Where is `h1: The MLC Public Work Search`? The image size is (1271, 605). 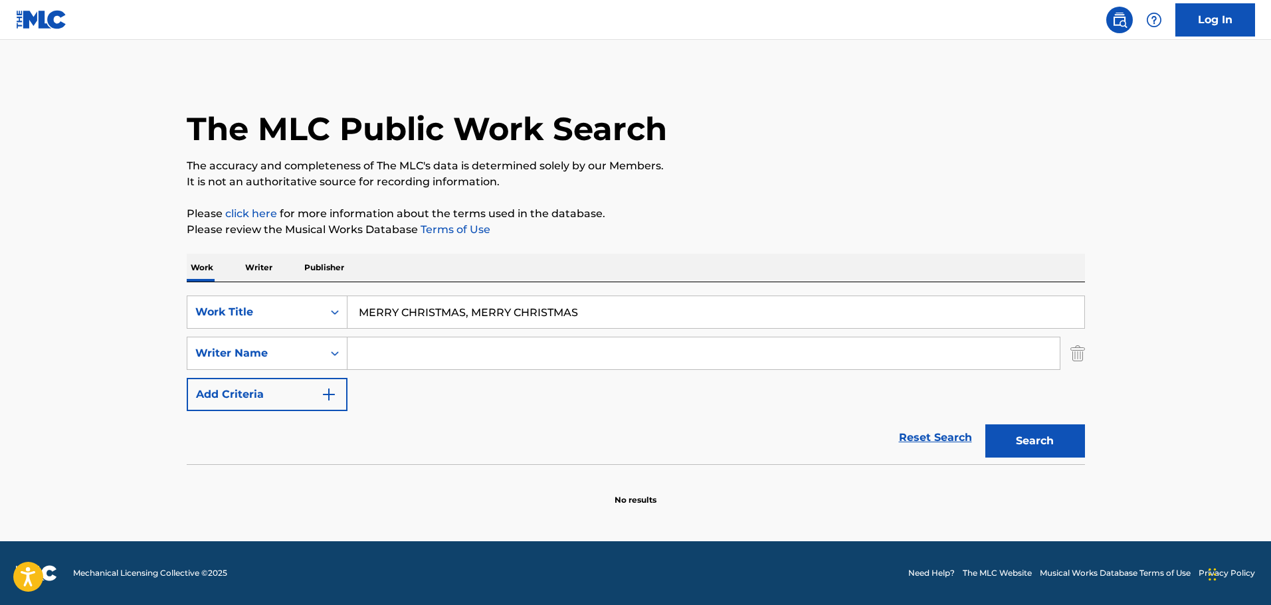 h1: The MLC Public Work Search is located at coordinates (427, 129).